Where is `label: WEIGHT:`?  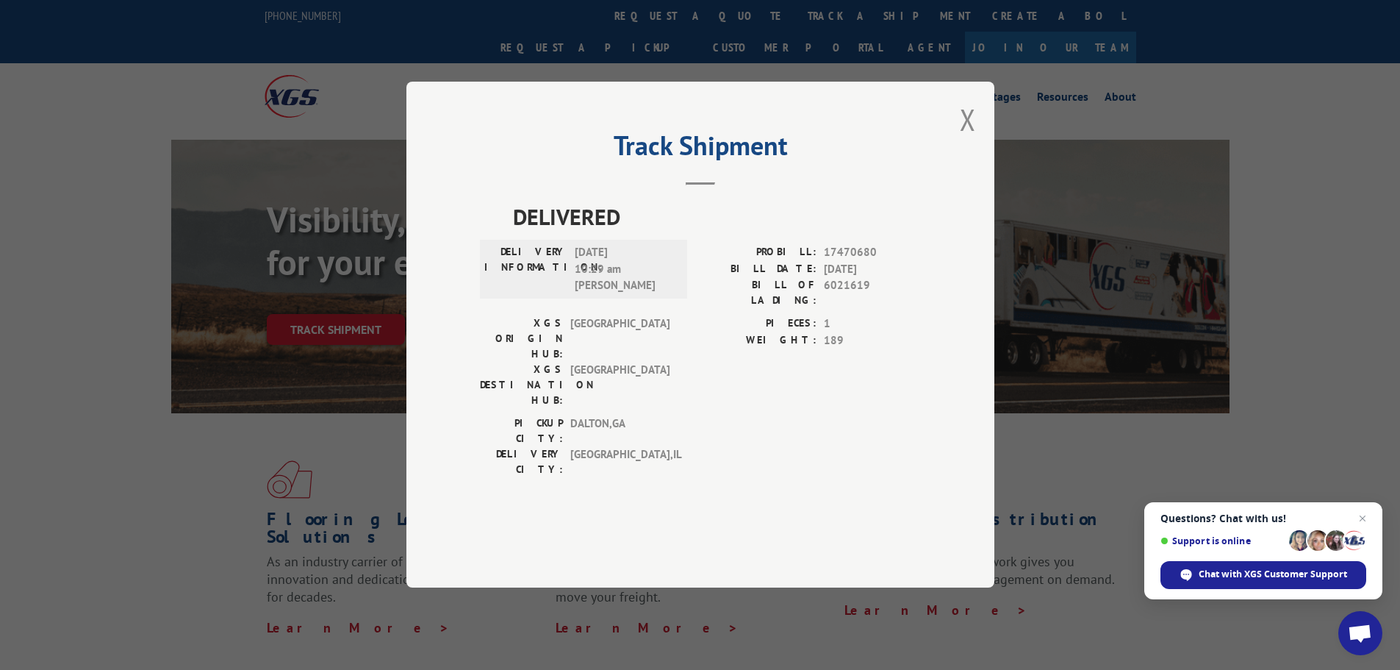
label: WEIGHT: is located at coordinates (759, 340).